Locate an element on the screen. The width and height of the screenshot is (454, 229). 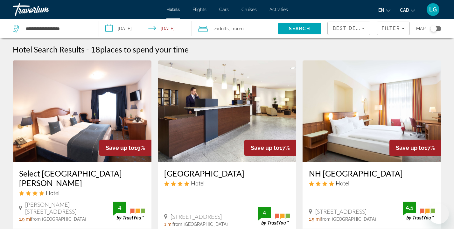
span: 2 is located at coordinates (221, 29).